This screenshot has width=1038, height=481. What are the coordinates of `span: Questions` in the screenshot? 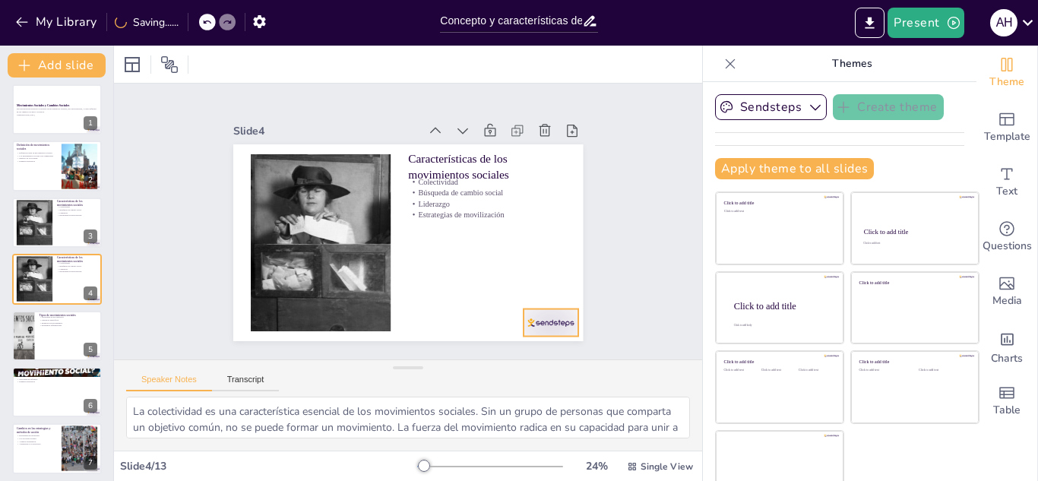 It's located at (1007, 246).